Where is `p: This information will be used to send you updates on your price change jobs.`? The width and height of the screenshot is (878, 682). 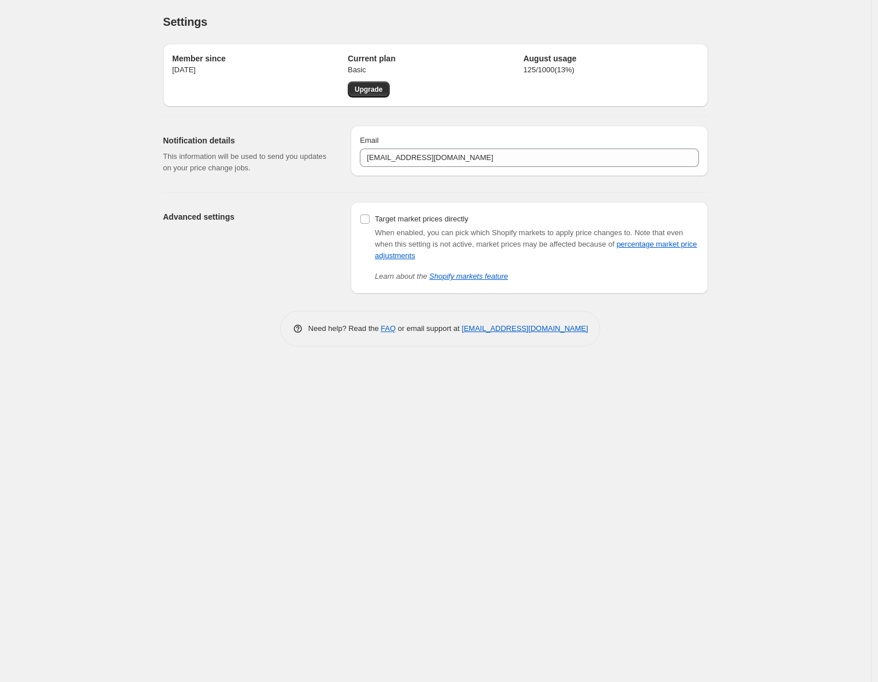 p: This information will be used to send you updates on your price change jobs. is located at coordinates (247, 162).